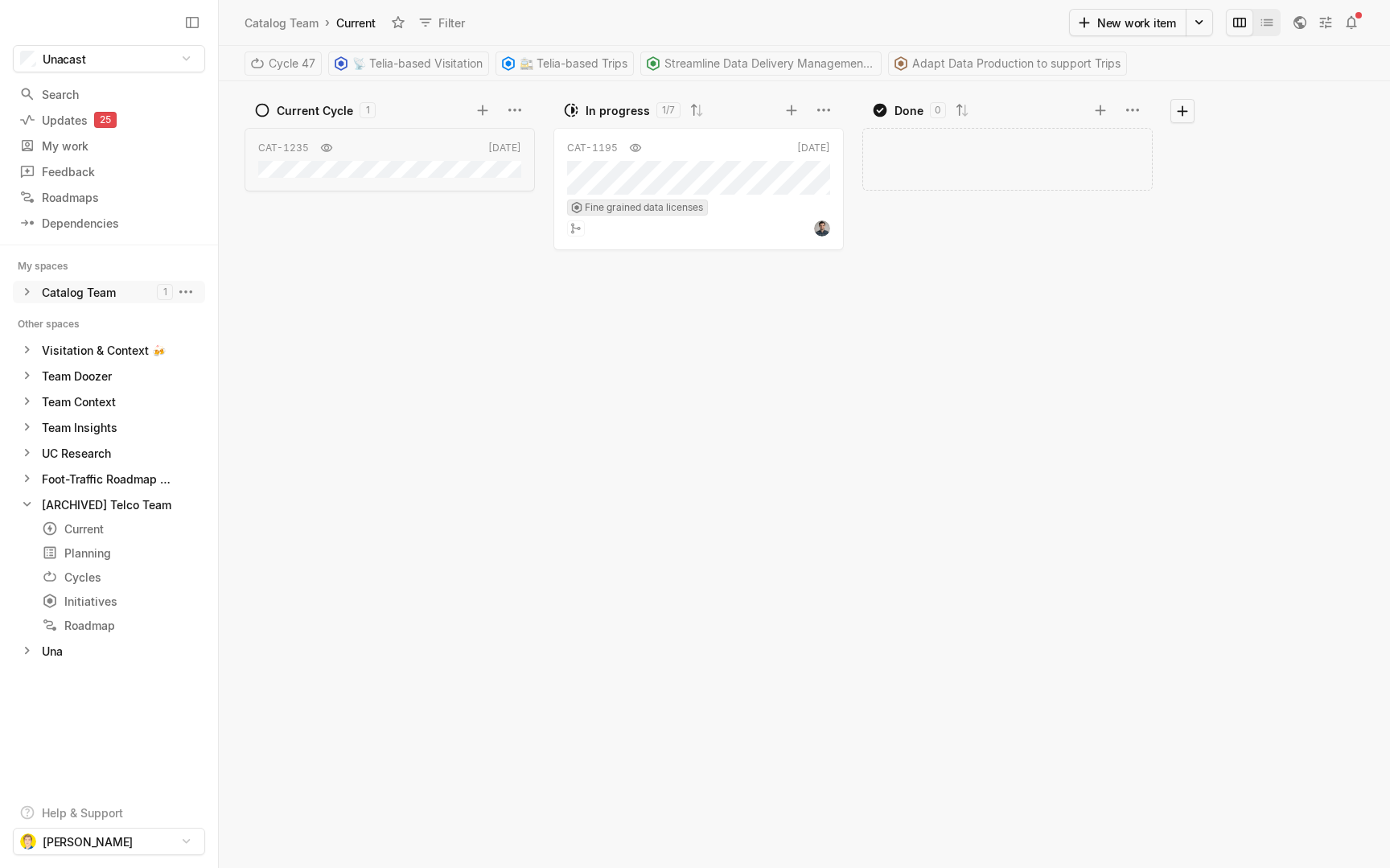 This screenshot has width=1390, height=868. I want to click on a: Visitation & Context 🍻, so click(109, 350).